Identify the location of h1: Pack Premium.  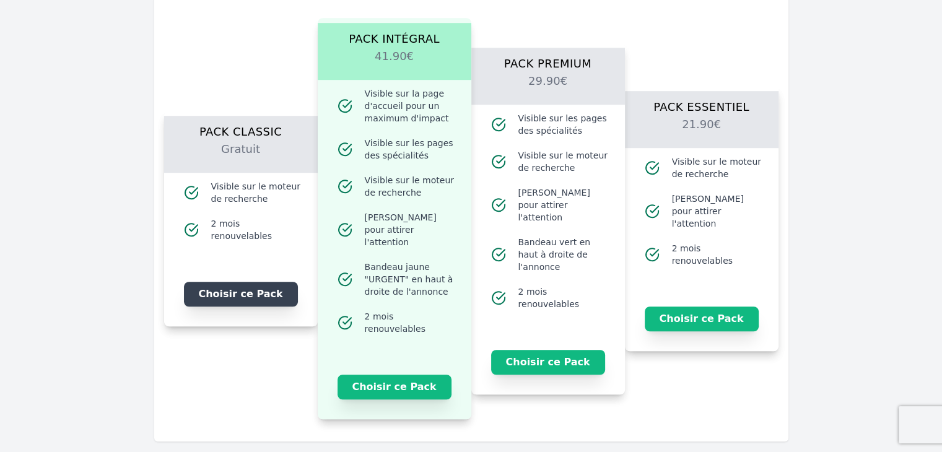
(548, 60).